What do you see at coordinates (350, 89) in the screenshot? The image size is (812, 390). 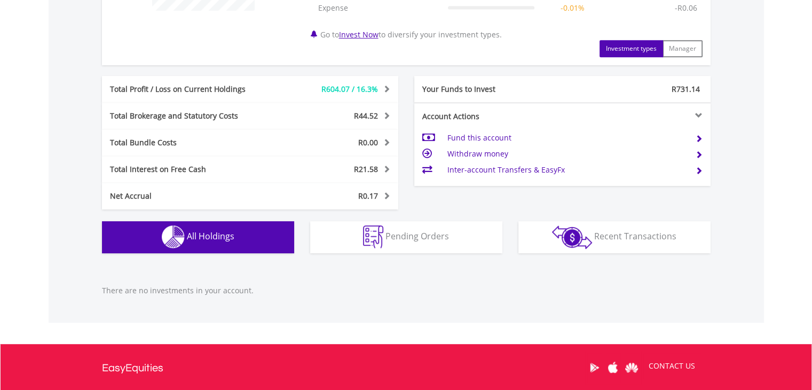 I see `span: R604.07 / 16.3%` at bounding box center [350, 89].